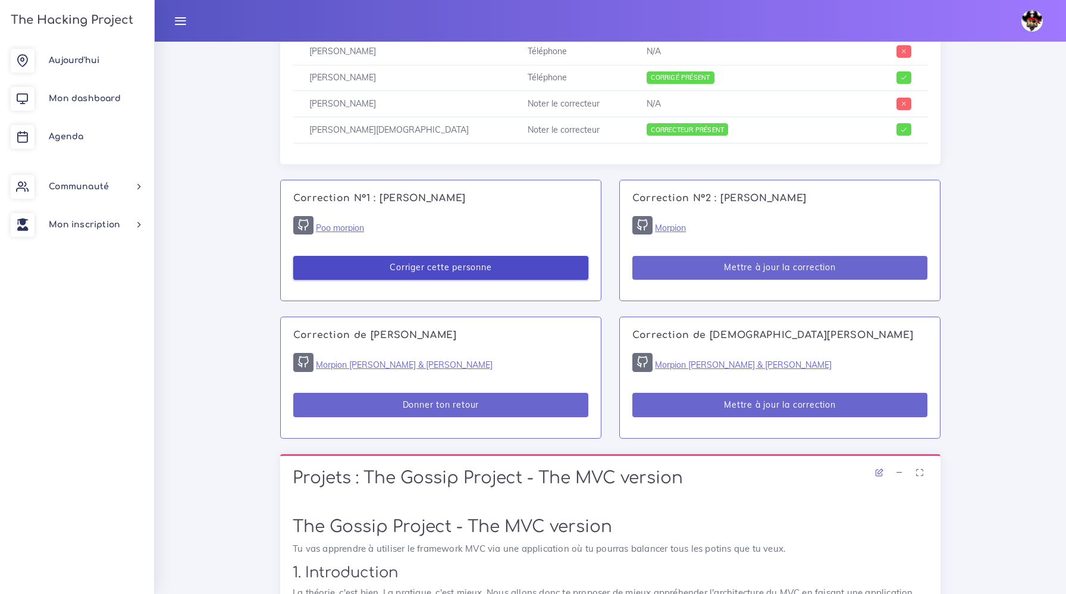  I want to click on h3: The Hacking Project, so click(70, 20).